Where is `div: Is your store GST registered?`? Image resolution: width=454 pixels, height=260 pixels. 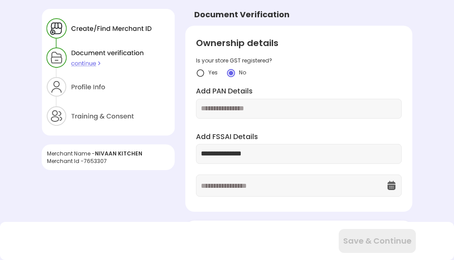
div: Is your store GST registered? is located at coordinates (299, 60).